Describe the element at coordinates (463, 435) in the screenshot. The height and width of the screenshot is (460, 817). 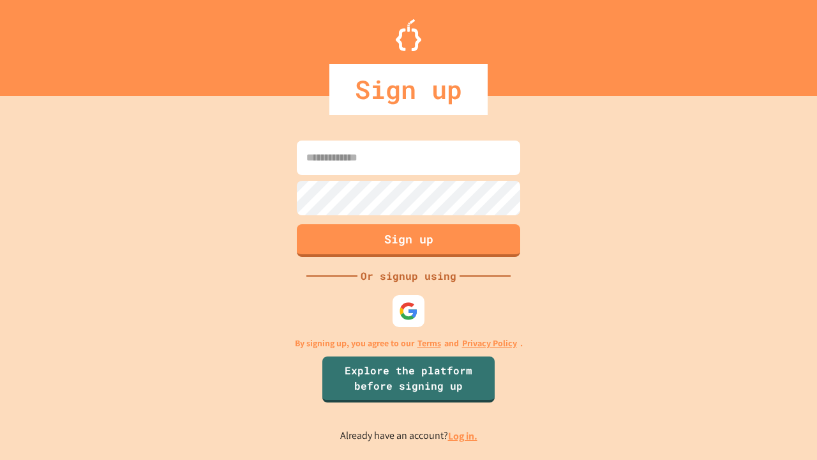
I see `a: Log in.` at that location.